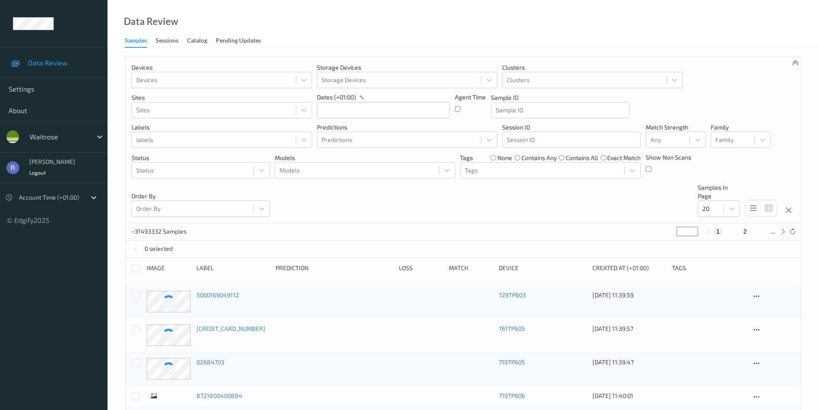 The height and width of the screenshot is (410, 819). Describe the element at coordinates (336, 97) in the screenshot. I see `p: dates (+01:00)` at that location.